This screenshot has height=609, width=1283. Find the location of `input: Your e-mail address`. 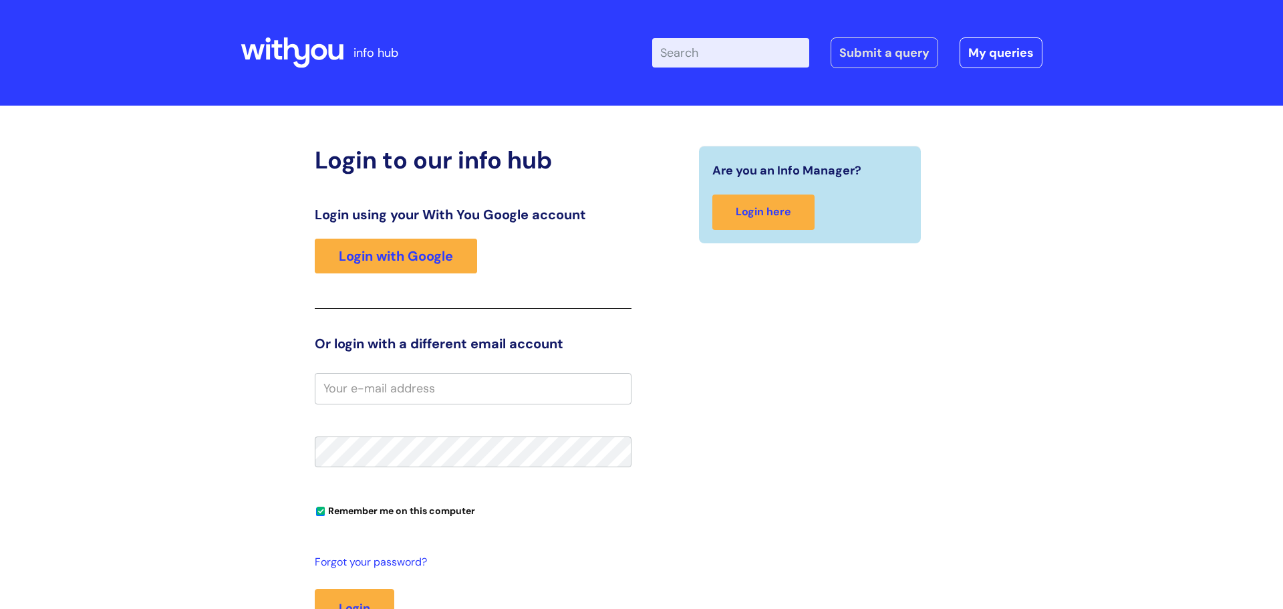

input: Your e-mail address is located at coordinates (473, 388).